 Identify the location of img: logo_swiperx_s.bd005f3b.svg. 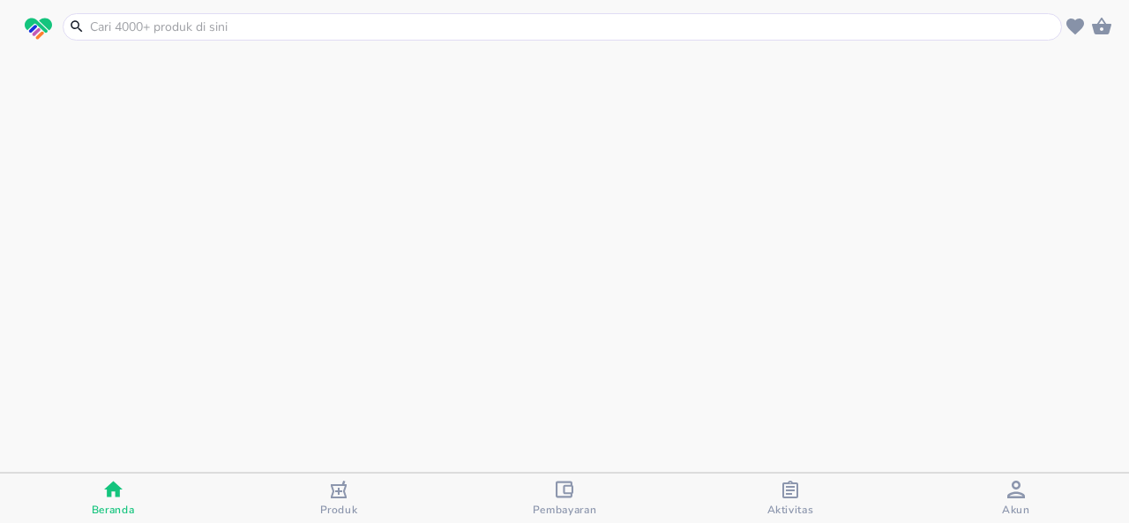
(38, 29).